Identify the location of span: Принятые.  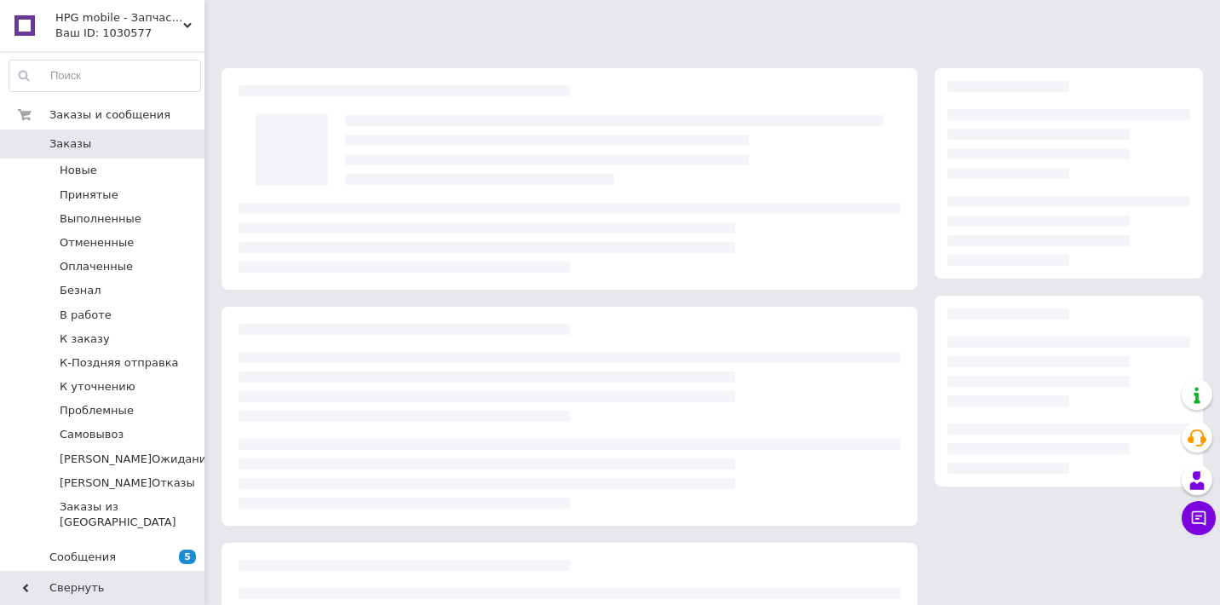
(89, 195).